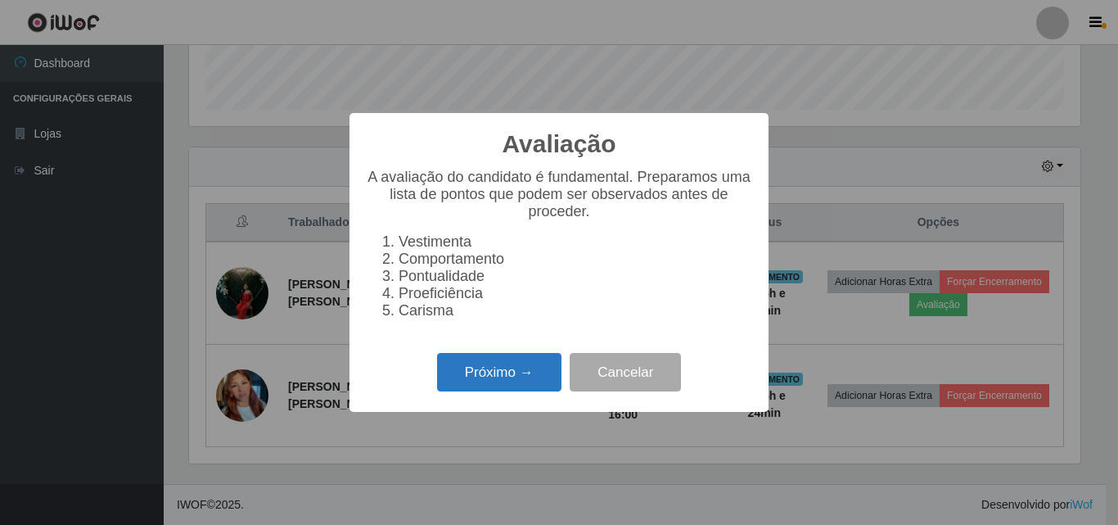 The width and height of the screenshot is (1118, 525). Describe the element at coordinates (576, 293) in the screenshot. I see `li: Proeficiência` at that location.